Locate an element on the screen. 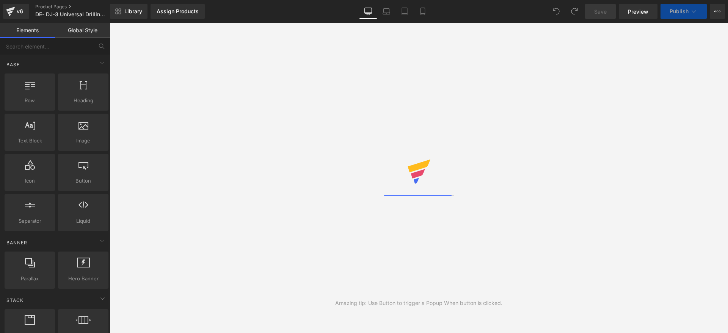  a: New Library is located at coordinates (129, 11).